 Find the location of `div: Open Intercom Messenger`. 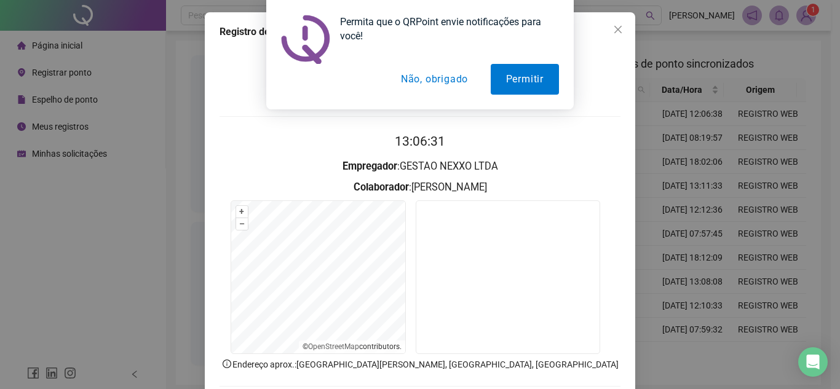

div: Open Intercom Messenger is located at coordinates (813, 362).